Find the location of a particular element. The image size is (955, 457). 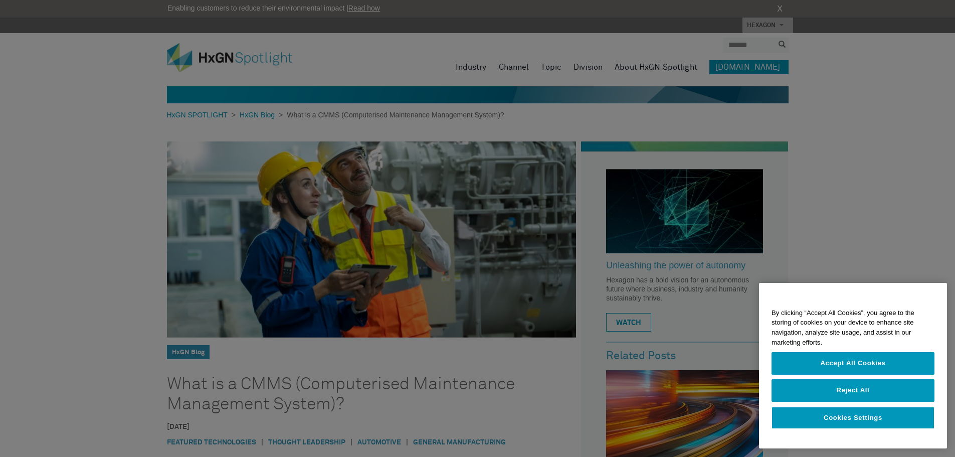

button: Cookies Settings is located at coordinates (853, 418).